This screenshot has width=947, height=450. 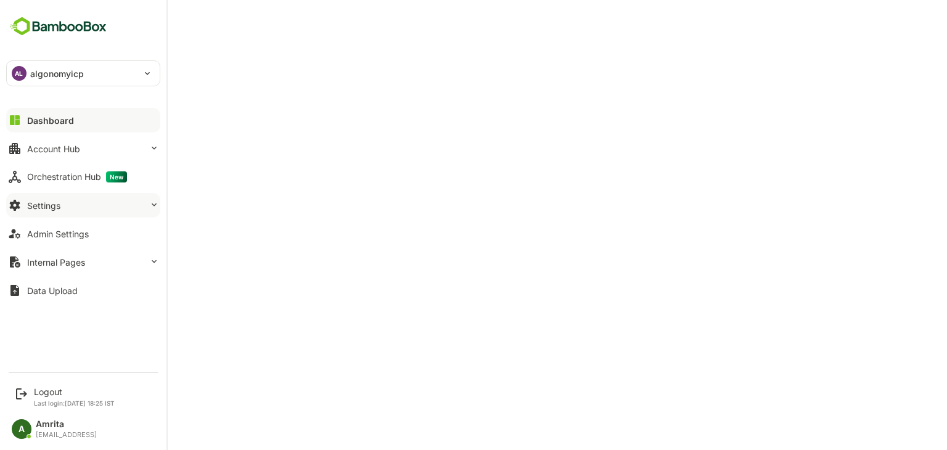 What do you see at coordinates (57, 73) in the screenshot?
I see `p: algonomyicp` at bounding box center [57, 73].